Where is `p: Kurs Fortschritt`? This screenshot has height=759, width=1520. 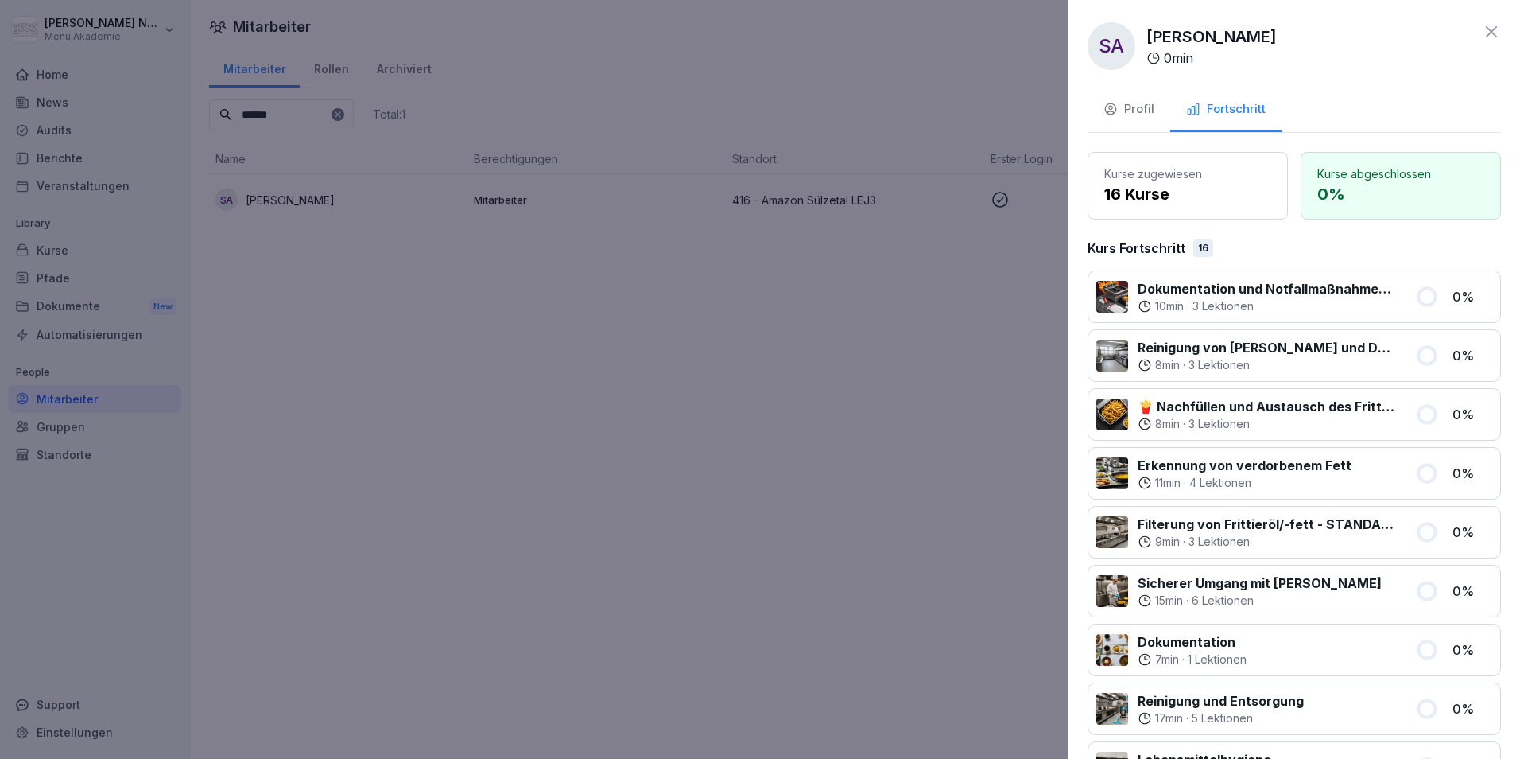 p: Kurs Fortschritt is located at coordinates (1136, 248).